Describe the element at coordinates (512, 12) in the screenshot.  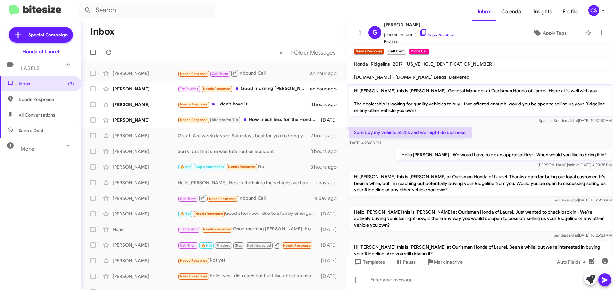
I see `span: Calendar` at that location.